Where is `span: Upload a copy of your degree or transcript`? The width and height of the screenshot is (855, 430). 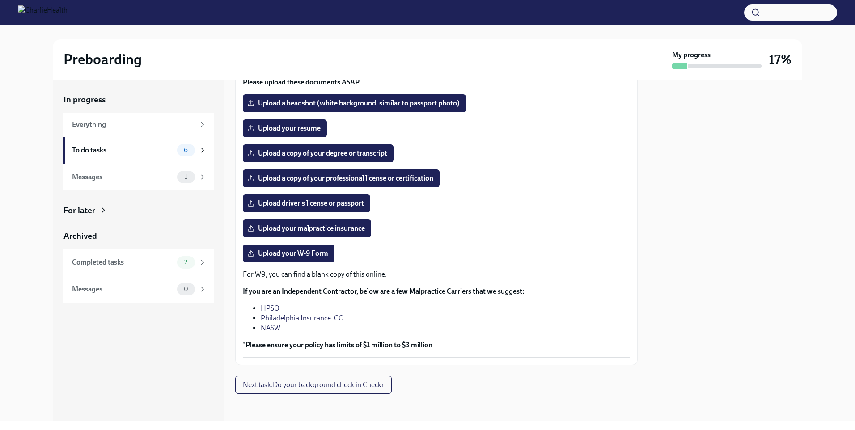
span: Upload a copy of your degree or transcript is located at coordinates (318, 153).